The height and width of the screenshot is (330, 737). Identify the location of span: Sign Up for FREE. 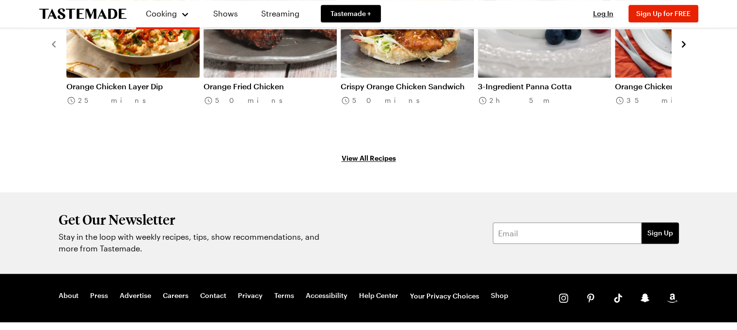
(663, 13).